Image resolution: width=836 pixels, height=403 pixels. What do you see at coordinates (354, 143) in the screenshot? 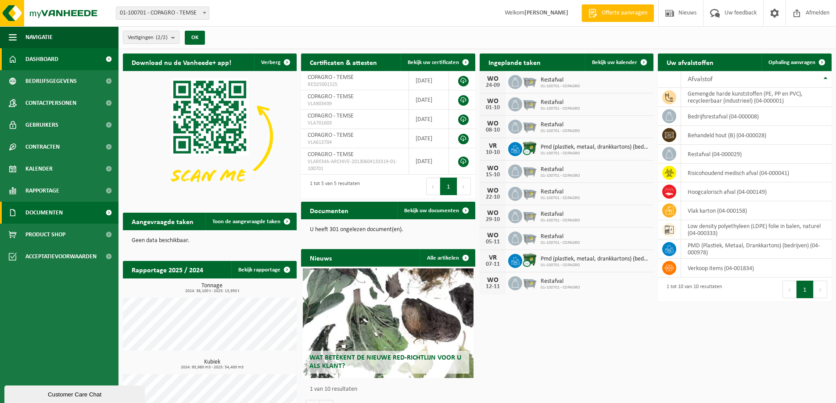
I see `span: VLA613704` at bounding box center [354, 143].